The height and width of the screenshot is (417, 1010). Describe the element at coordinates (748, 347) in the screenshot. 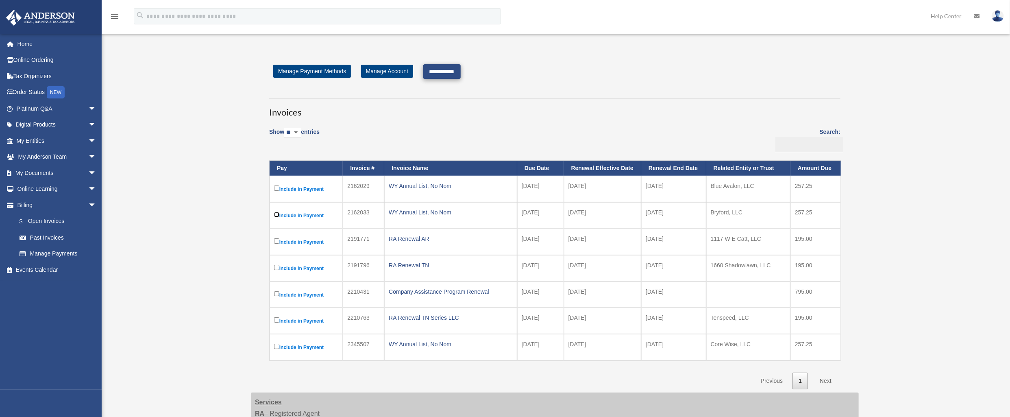

I see `td: Core Wise, LLC` at that location.